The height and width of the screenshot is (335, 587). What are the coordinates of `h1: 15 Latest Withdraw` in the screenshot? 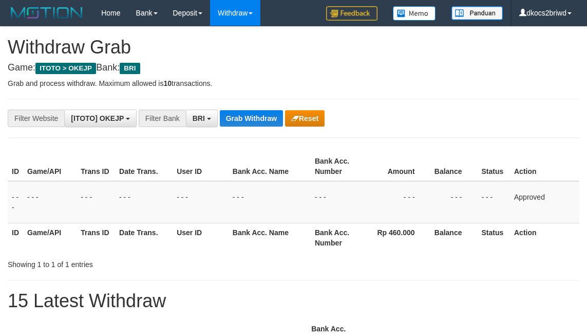 It's located at (293, 301).